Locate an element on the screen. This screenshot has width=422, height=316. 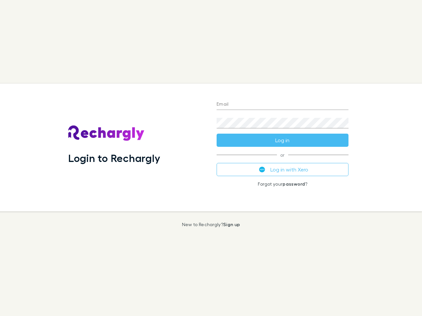
a: Sign up is located at coordinates (231, 224).